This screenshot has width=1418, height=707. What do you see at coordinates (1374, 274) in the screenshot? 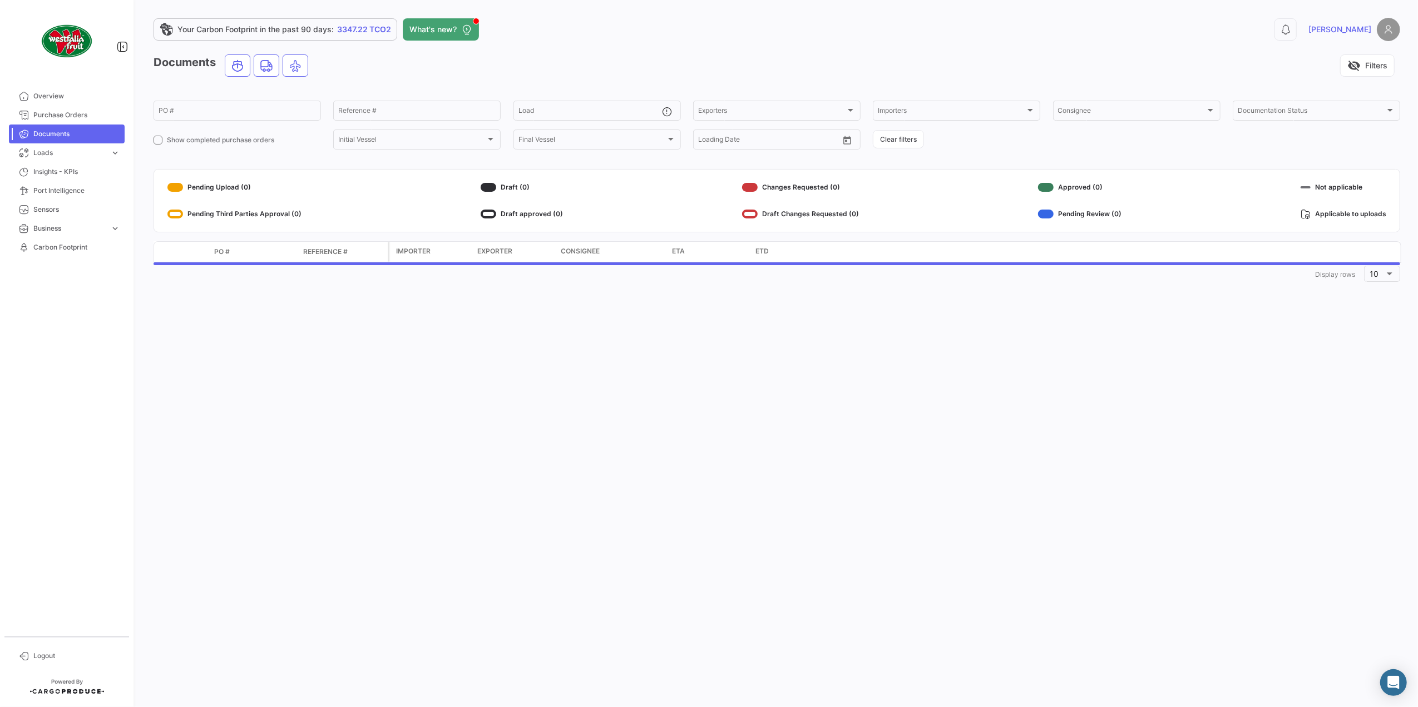
I see `span: 10` at bounding box center [1374, 274].